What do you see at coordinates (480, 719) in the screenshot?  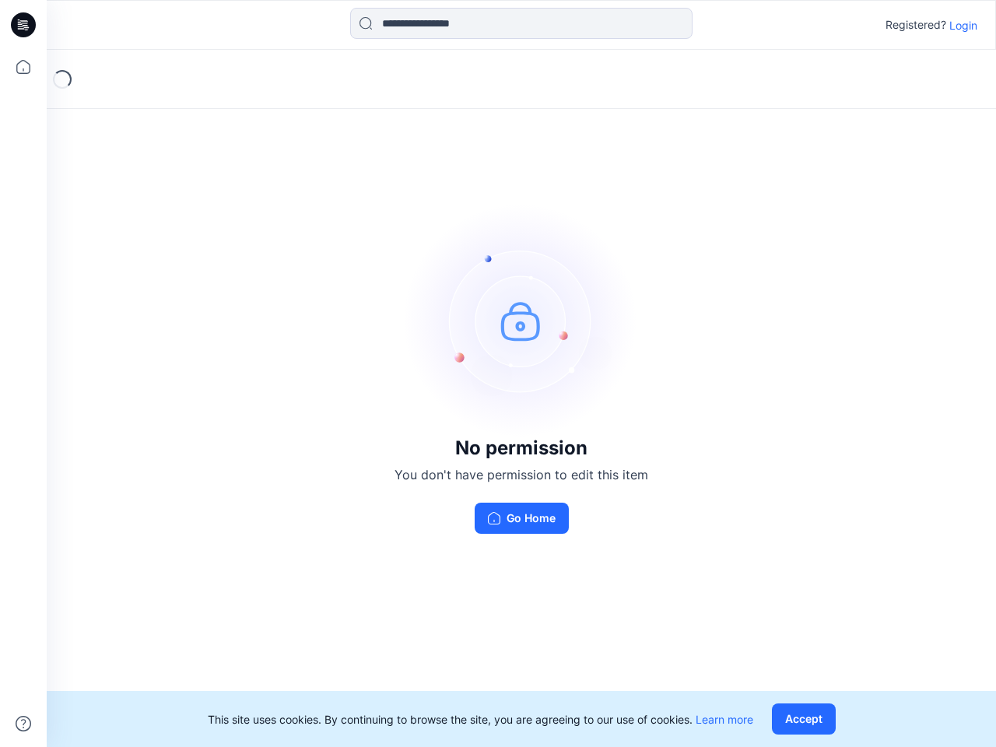 I see `p: This site uses cookies. By continuing to browse the site, you are agreeing to our use of cookies.` at bounding box center [480, 719].